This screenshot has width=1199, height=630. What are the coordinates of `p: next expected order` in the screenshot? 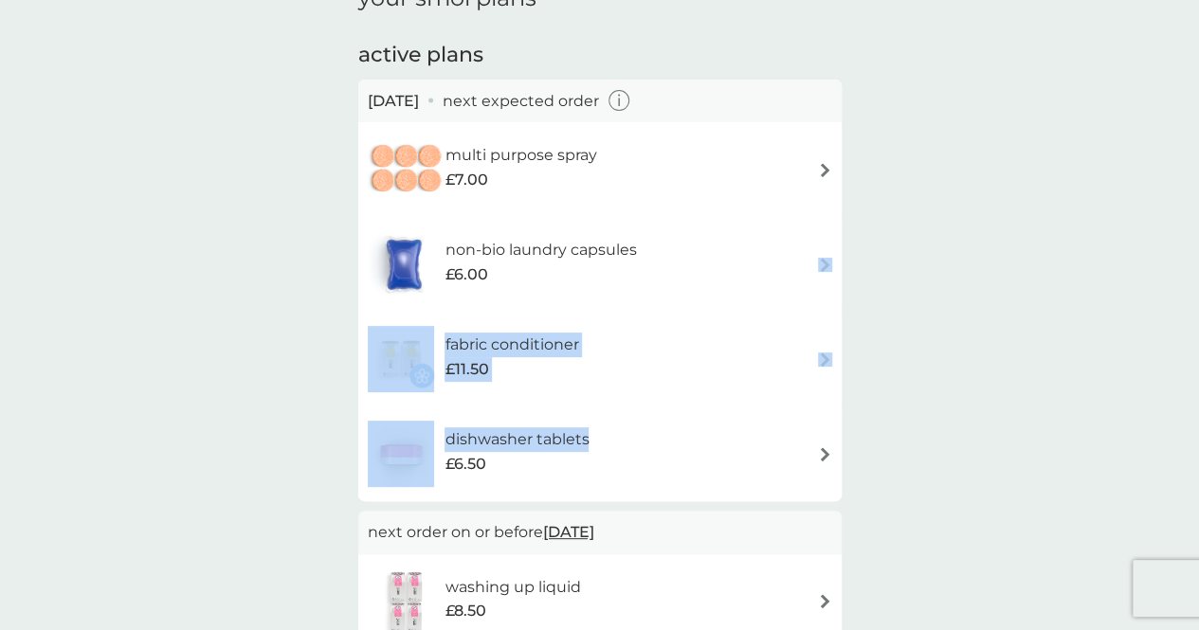 It's located at (520, 101).